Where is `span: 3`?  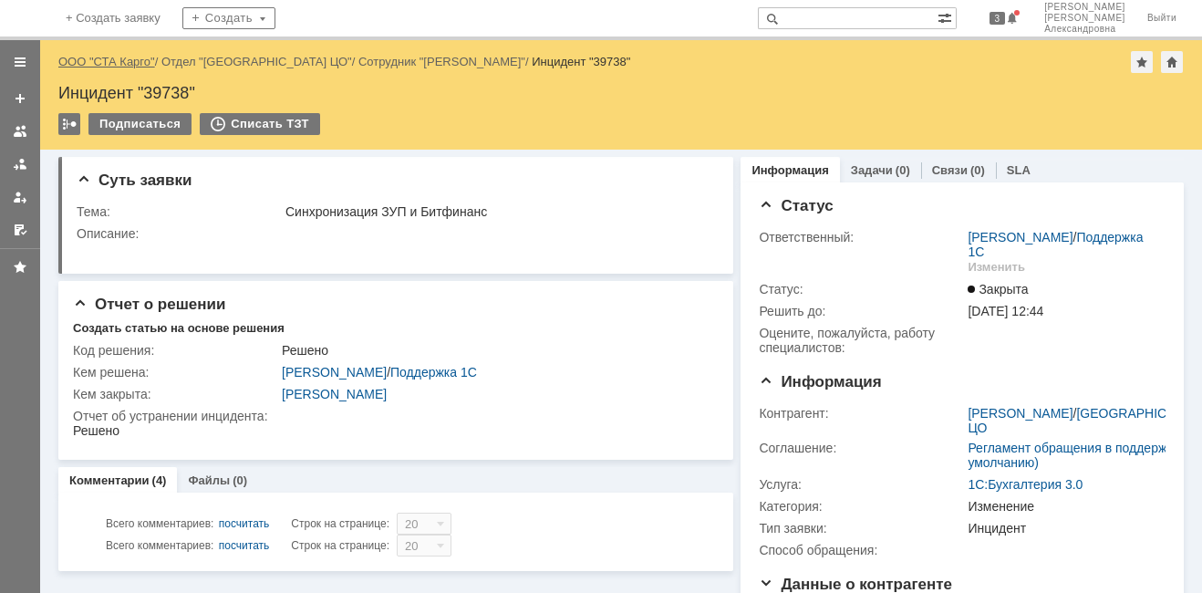
span: 3 is located at coordinates (998, 18).